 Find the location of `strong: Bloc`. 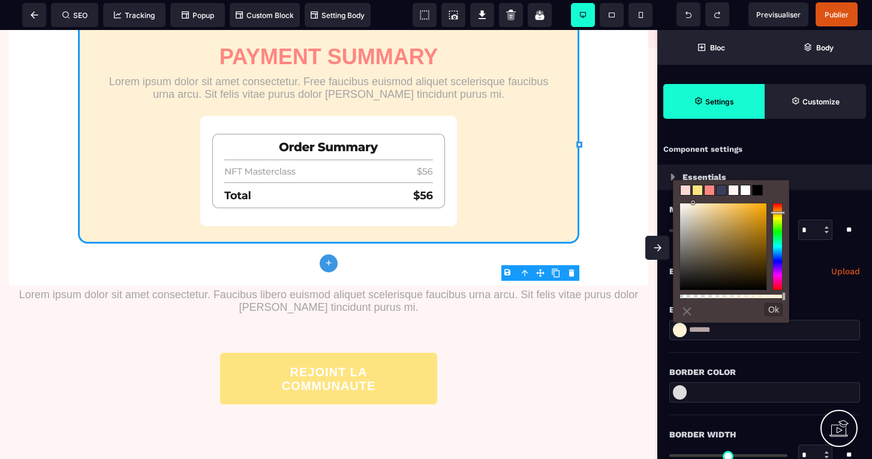

strong: Bloc is located at coordinates (717, 47).